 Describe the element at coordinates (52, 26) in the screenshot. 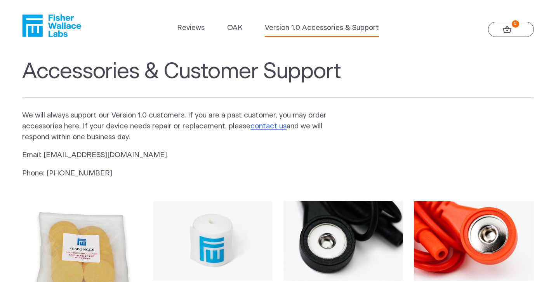

I see `a: Fisher Wallace` at that location.